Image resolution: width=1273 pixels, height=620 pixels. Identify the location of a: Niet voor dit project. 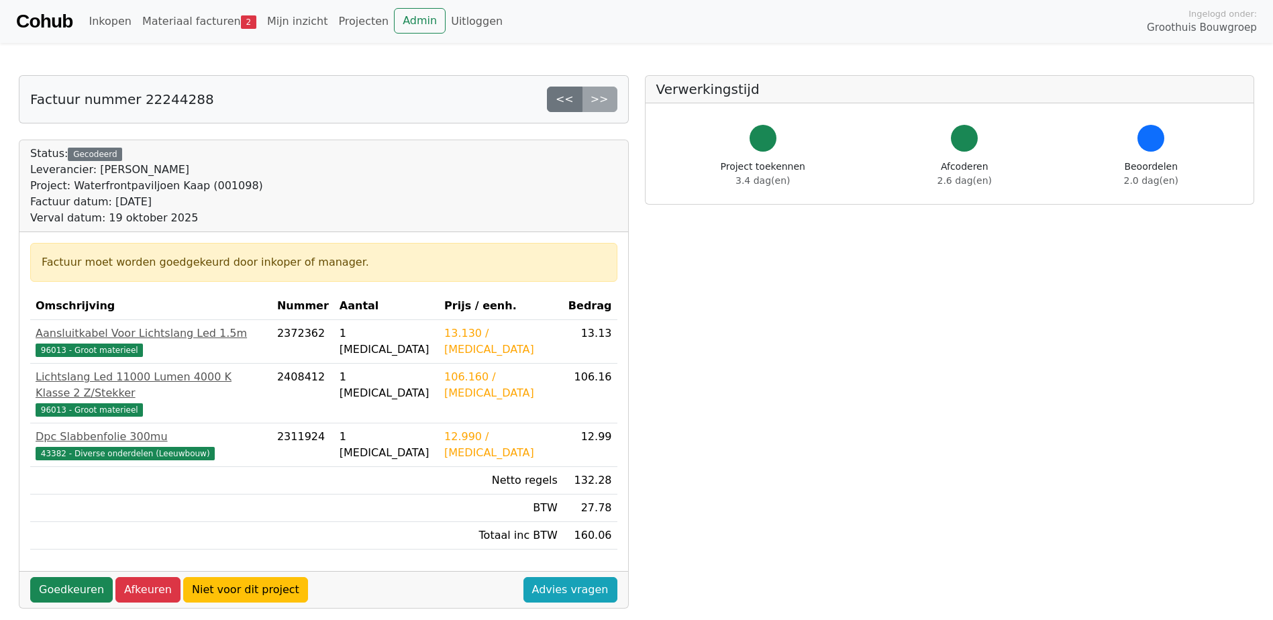
(246, 590).